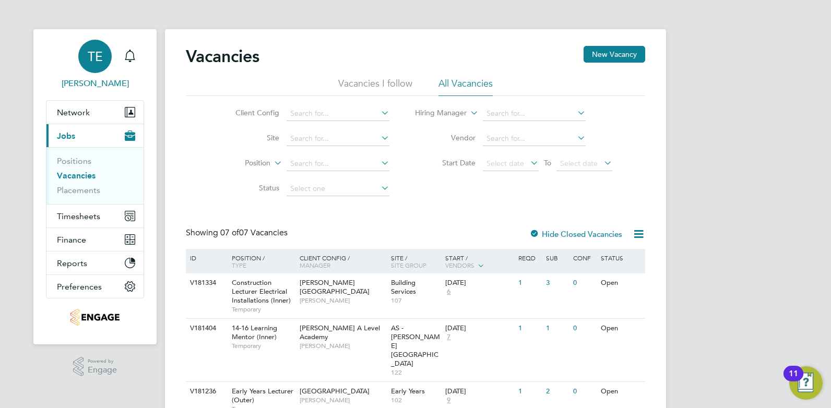 This screenshot has height=408, width=831. I want to click on button: Preferences, so click(95, 287).